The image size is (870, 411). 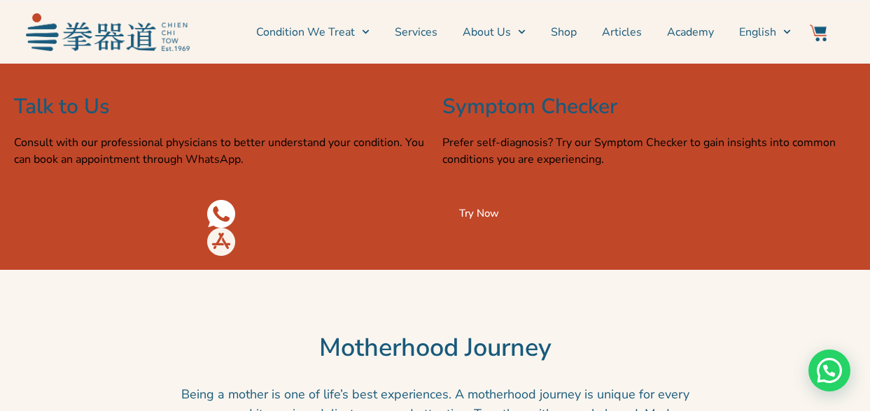 What do you see at coordinates (313, 32) in the screenshot?
I see `a: Condition We Treat` at bounding box center [313, 32].